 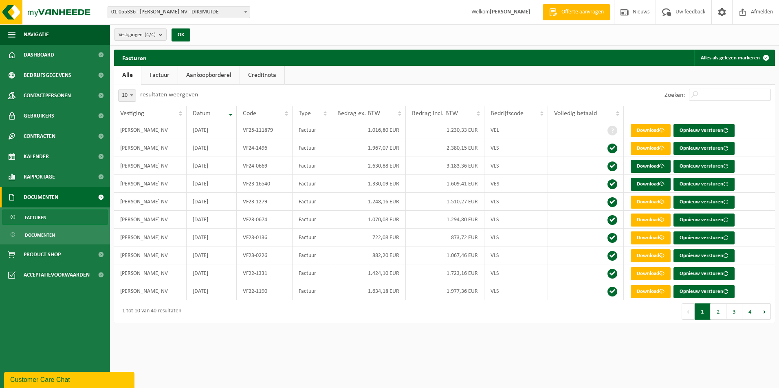 What do you see at coordinates (169, 95) in the screenshot?
I see `label: resultaten weergeven` at bounding box center [169, 95].